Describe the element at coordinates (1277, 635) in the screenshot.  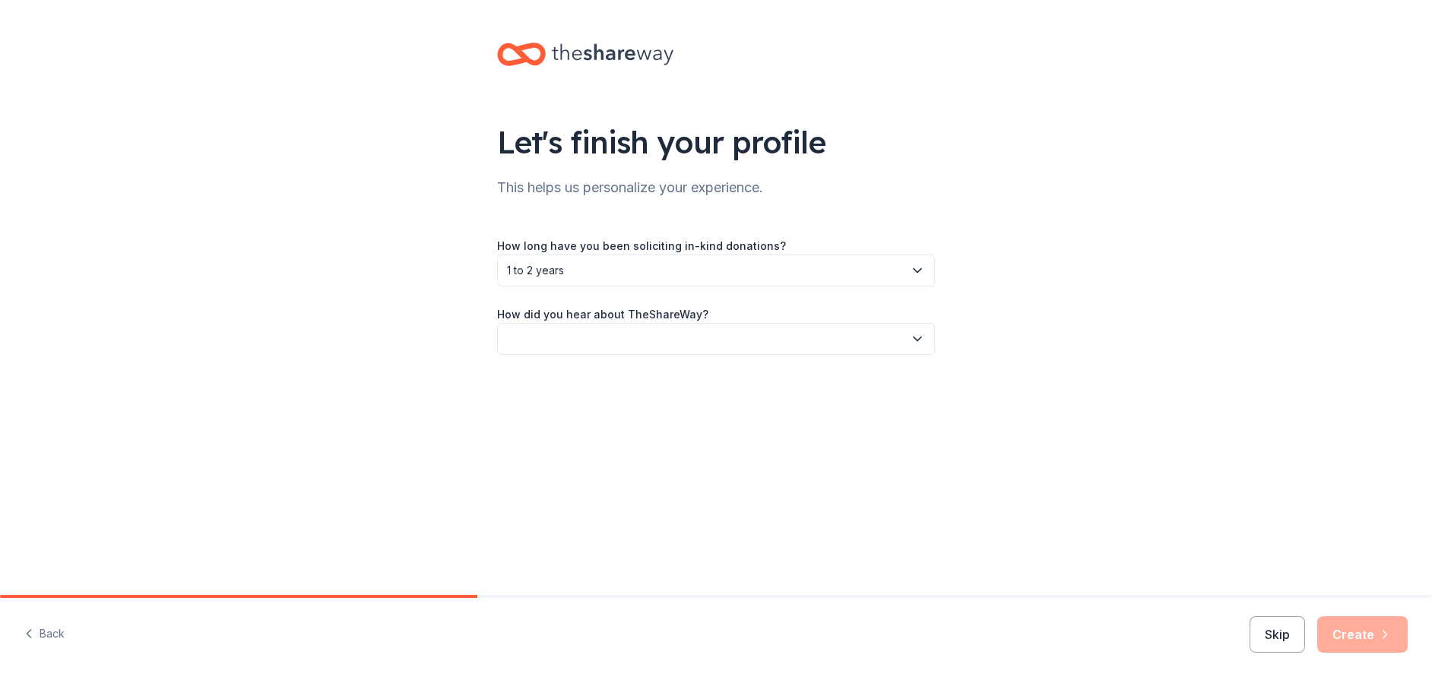
I see `button: Skip` at that location.